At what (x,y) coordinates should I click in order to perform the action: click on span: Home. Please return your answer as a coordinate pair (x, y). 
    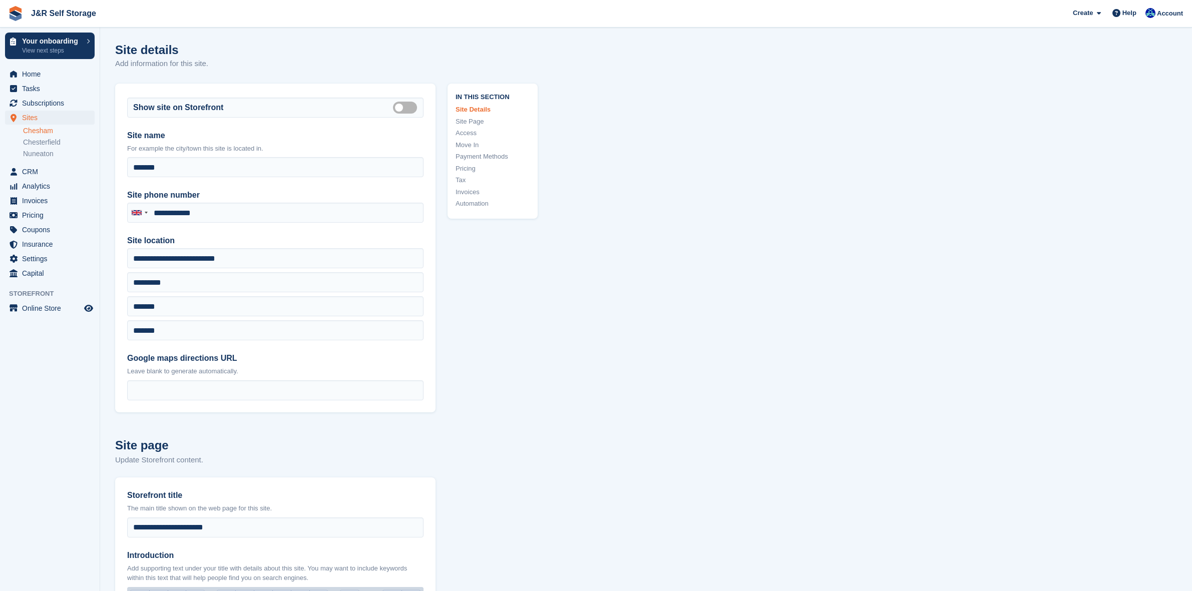
    Looking at the image, I should click on (52, 74).